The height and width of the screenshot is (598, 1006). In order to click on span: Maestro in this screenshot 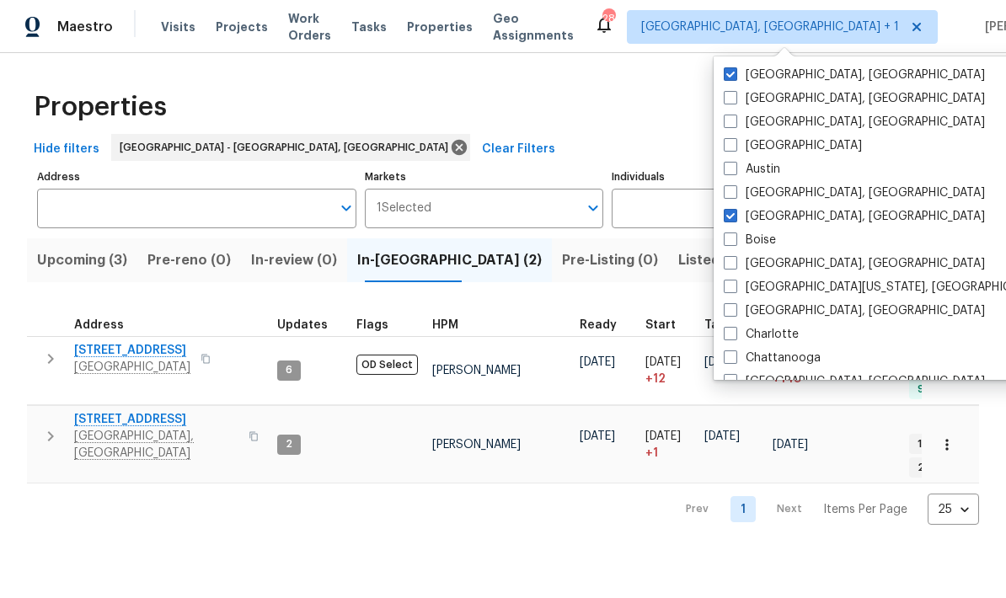, I will do `click(85, 27)`.